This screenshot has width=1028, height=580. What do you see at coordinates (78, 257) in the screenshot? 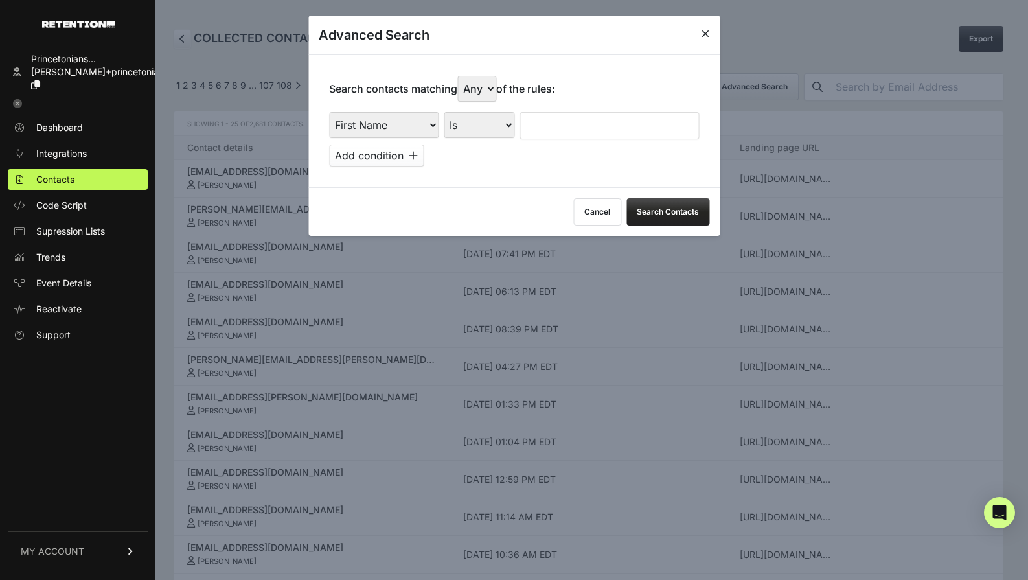
I see `a: Trends` at bounding box center [78, 257].